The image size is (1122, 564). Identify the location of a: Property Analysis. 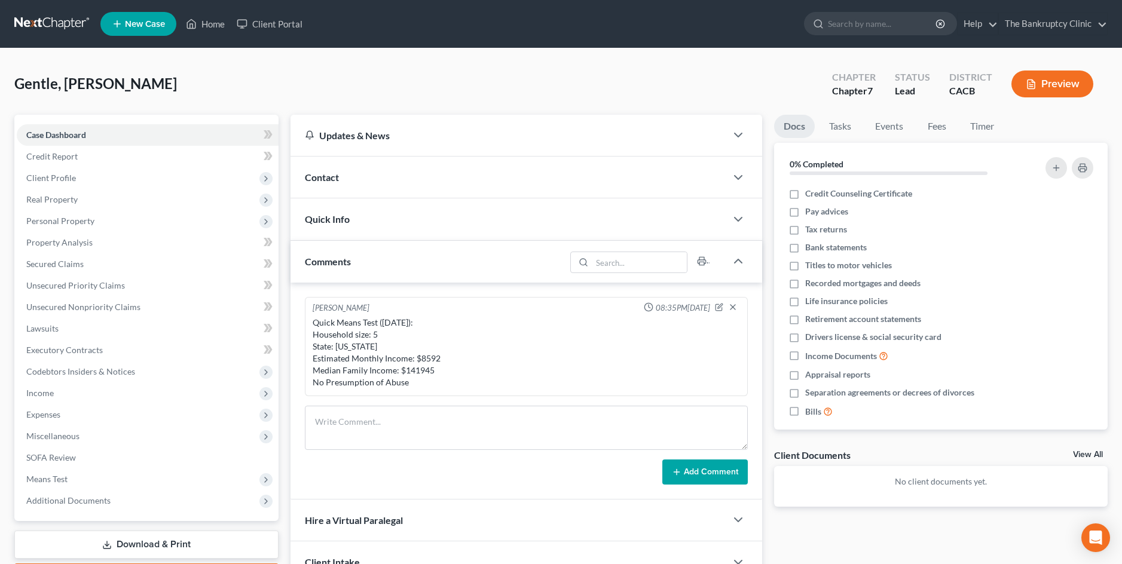
(148, 243).